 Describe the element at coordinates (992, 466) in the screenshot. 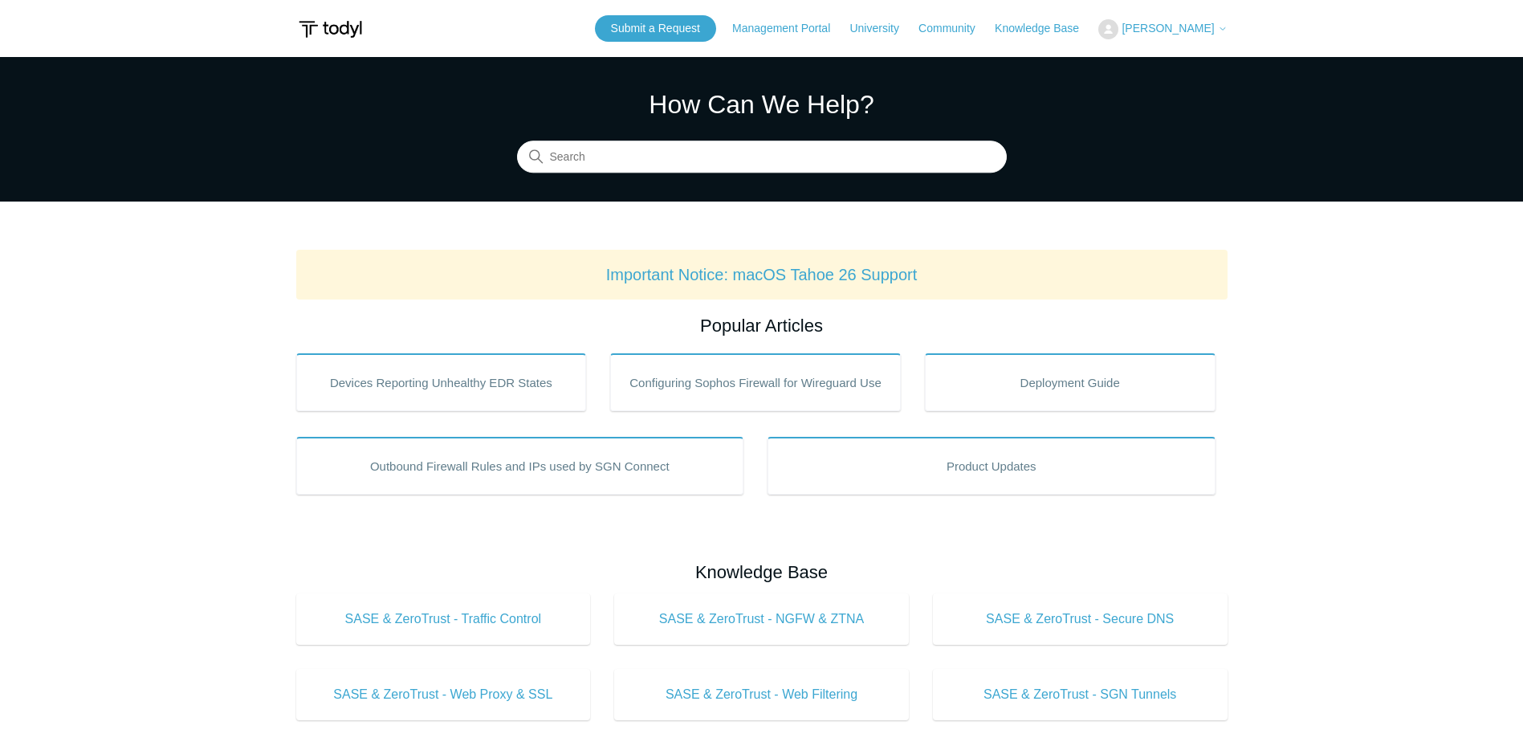

I see `a: Product Updates` at that location.